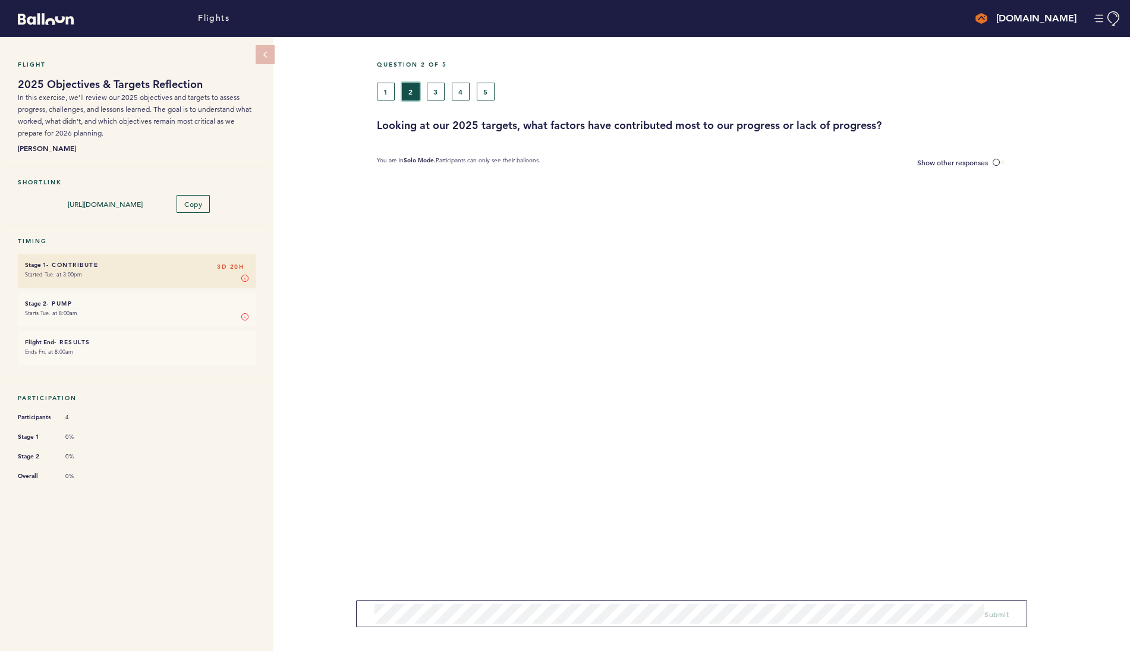 The image size is (1130, 651). Describe the element at coordinates (996, 614) in the screenshot. I see `button: Submit` at that location.